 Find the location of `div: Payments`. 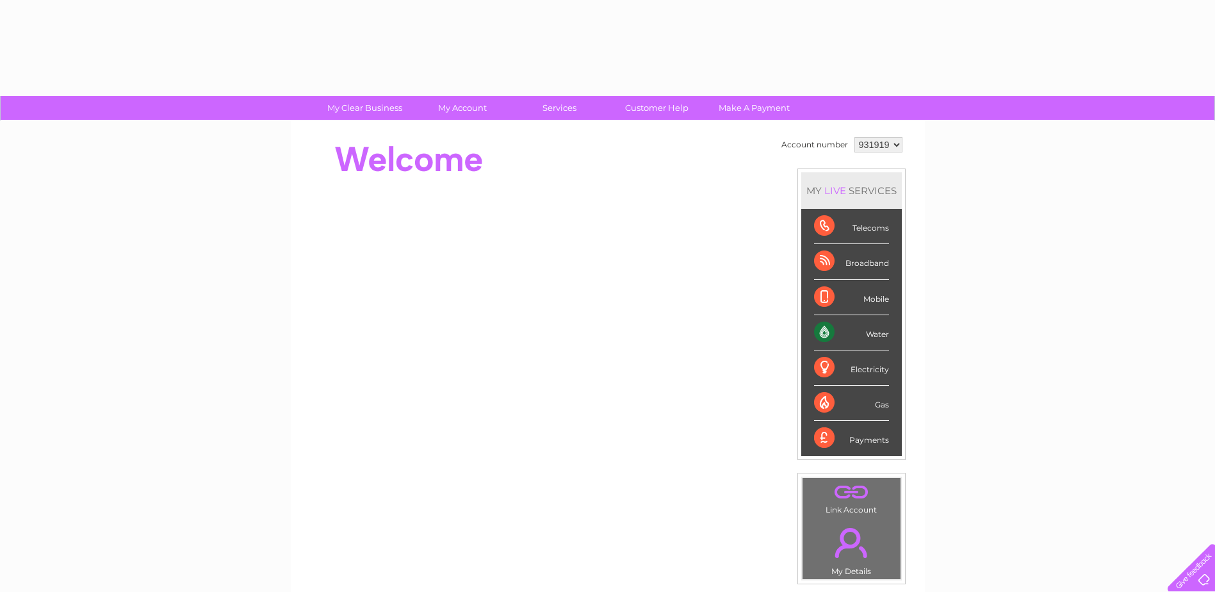

div: Payments is located at coordinates (852, 438).